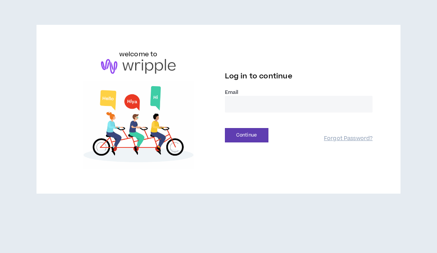 The image size is (437, 253). I want to click on img: Welcome to Wripple, so click(138, 125).